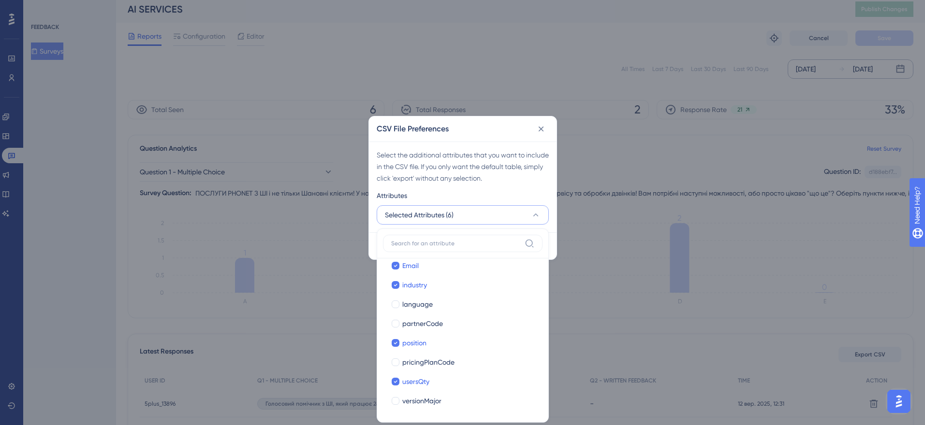  I want to click on span: Attributes, so click(391, 196).